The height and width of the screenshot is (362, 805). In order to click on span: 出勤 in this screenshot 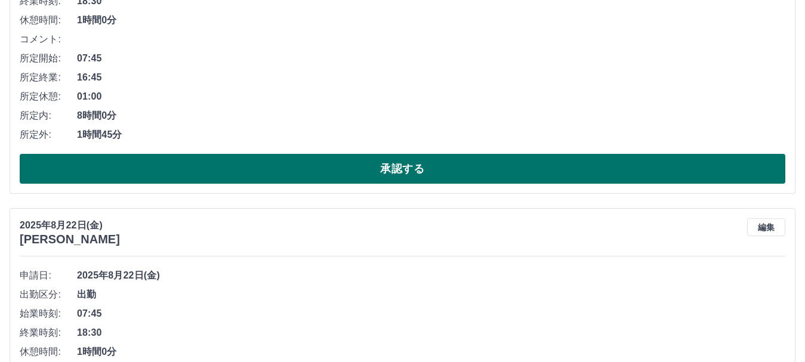, I will do `click(431, 295)`.